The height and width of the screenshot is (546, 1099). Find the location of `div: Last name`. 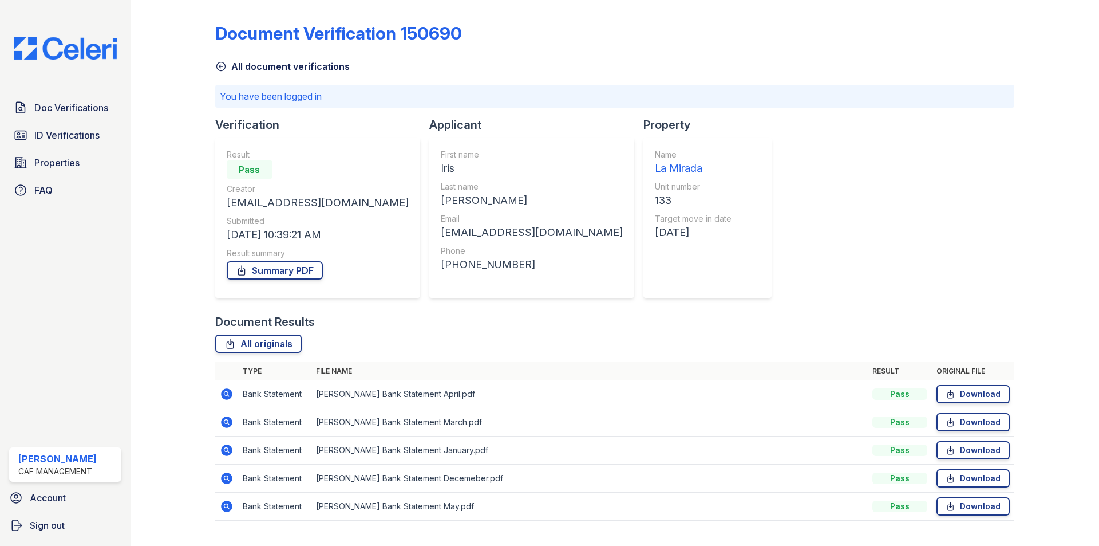

div: Last name is located at coordinates (532, 187).